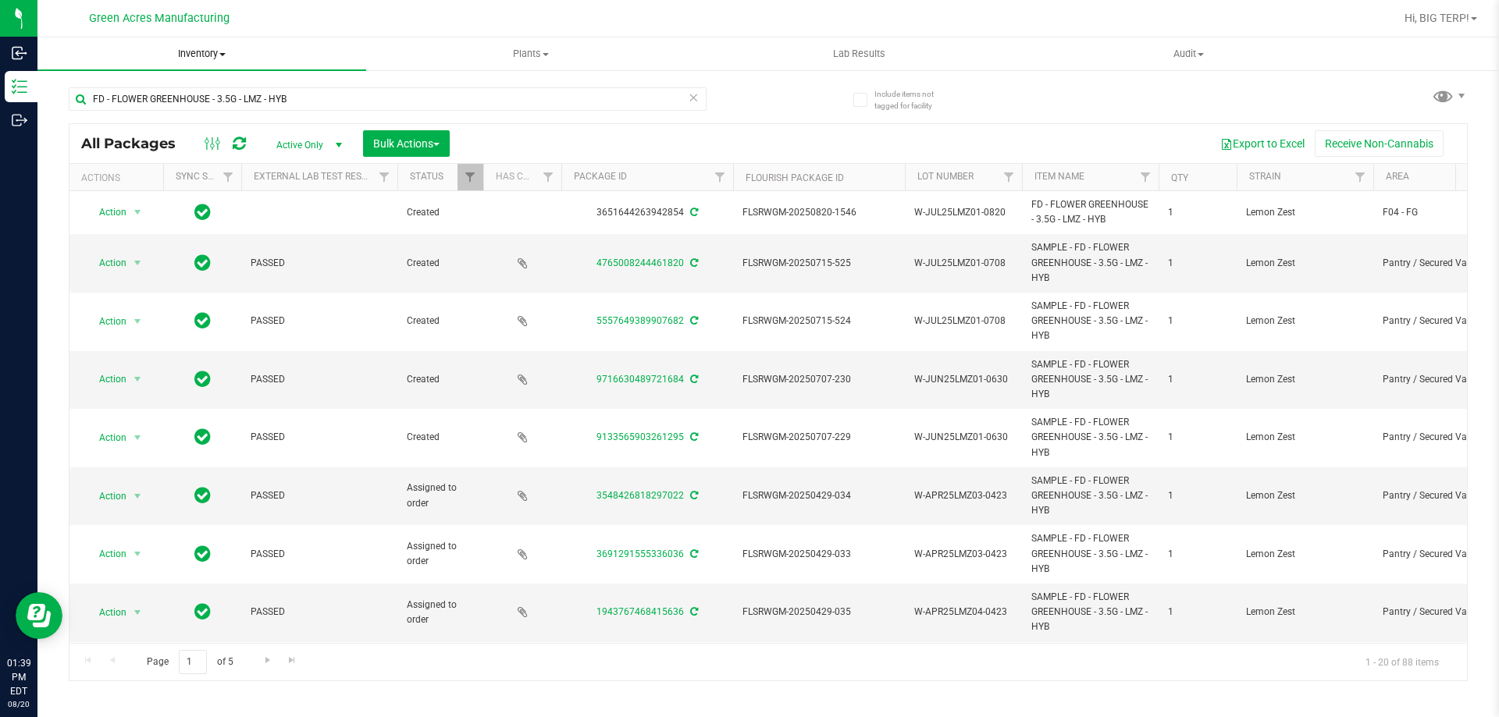 The width and height of the screenshot is (1499, 717). I want to click on a: External Lab Test Result, so click(315, 176).